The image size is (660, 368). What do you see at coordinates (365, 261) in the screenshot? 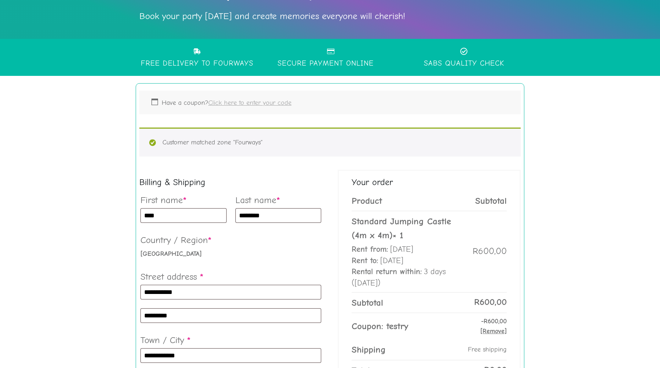
I see `dt: Rent to:` at bounding box center [365, 261].